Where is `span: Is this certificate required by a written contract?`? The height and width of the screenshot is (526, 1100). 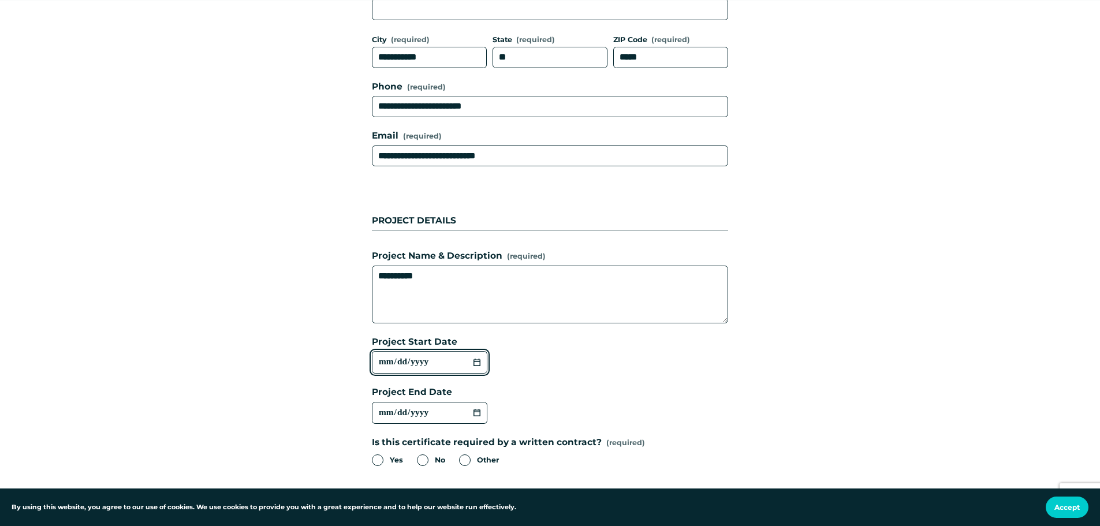
span: Is this certificate required by a written contract? is located at coordinates (487, 442).